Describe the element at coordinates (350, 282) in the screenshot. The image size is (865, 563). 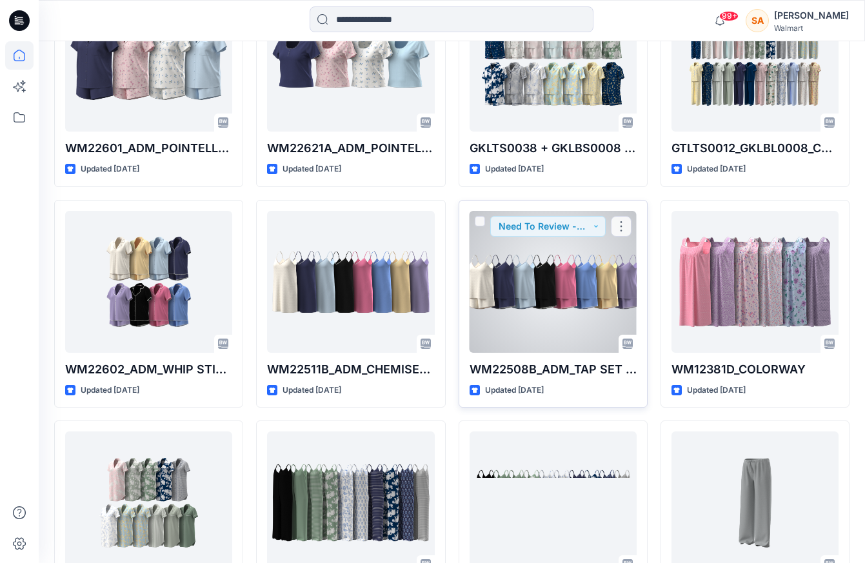
I see `a: WM22511B_ADM_CHEMISE_COLORWAY` at that location.